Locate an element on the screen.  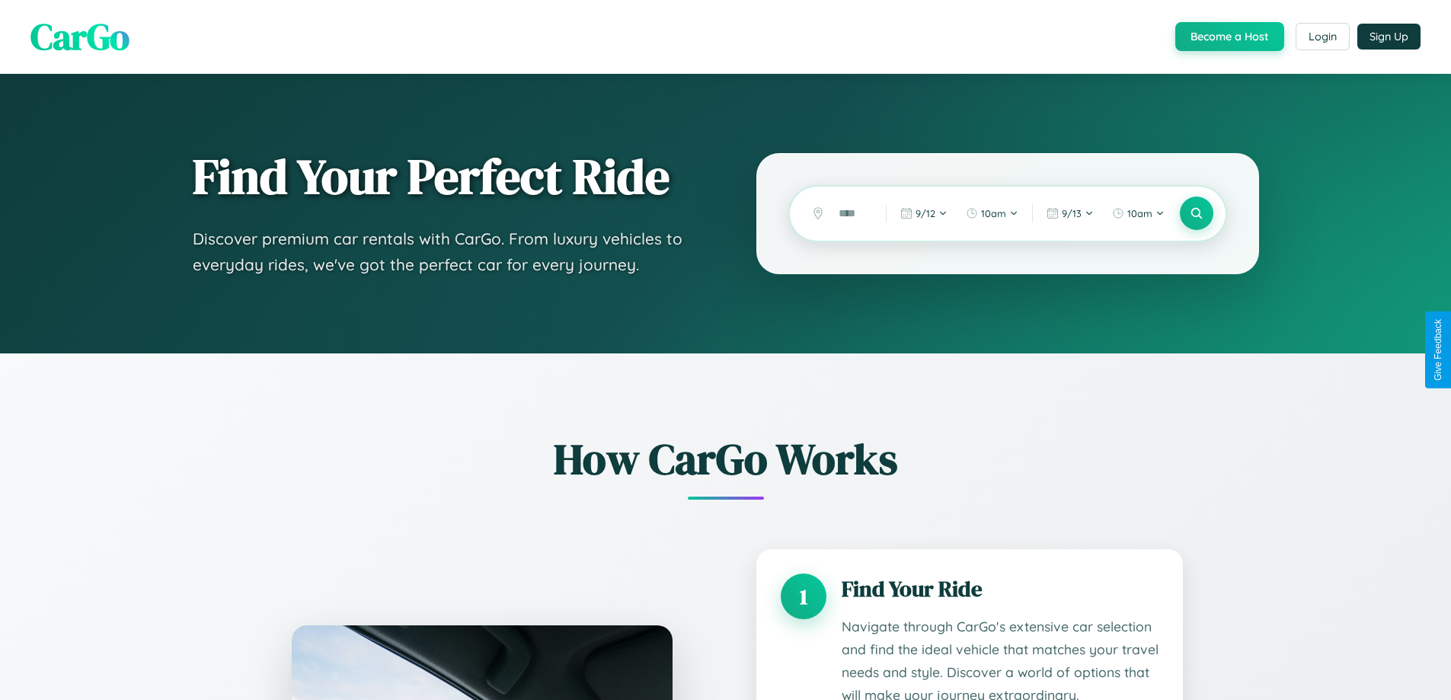
span: 9 / 12 is located at coordinates (925, 213).